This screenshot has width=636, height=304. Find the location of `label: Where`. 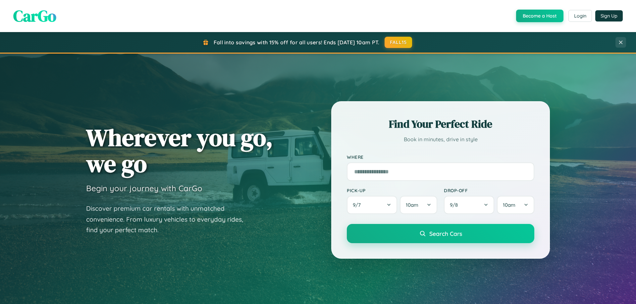

label: Where is located at coordinates (440, 157).